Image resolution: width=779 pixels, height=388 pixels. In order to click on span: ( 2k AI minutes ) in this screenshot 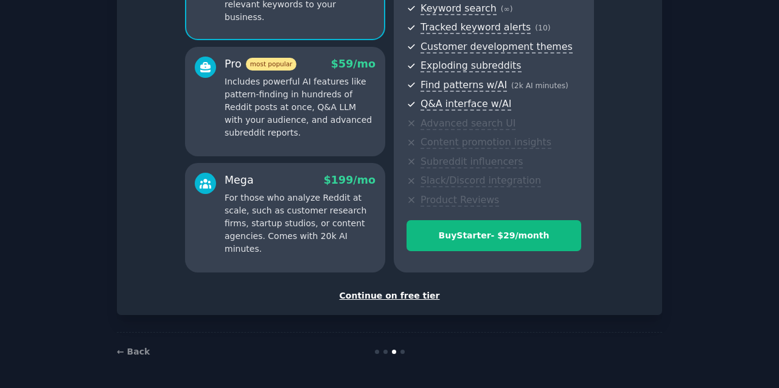, I will do `click(540, 86)`.